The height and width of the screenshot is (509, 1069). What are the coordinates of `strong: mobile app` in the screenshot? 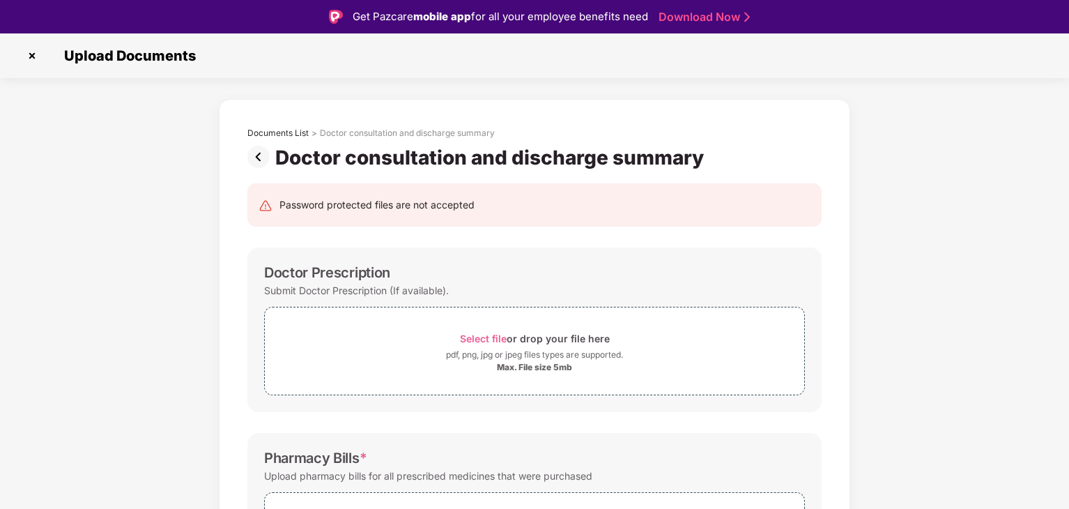 It's located at (442, 16).